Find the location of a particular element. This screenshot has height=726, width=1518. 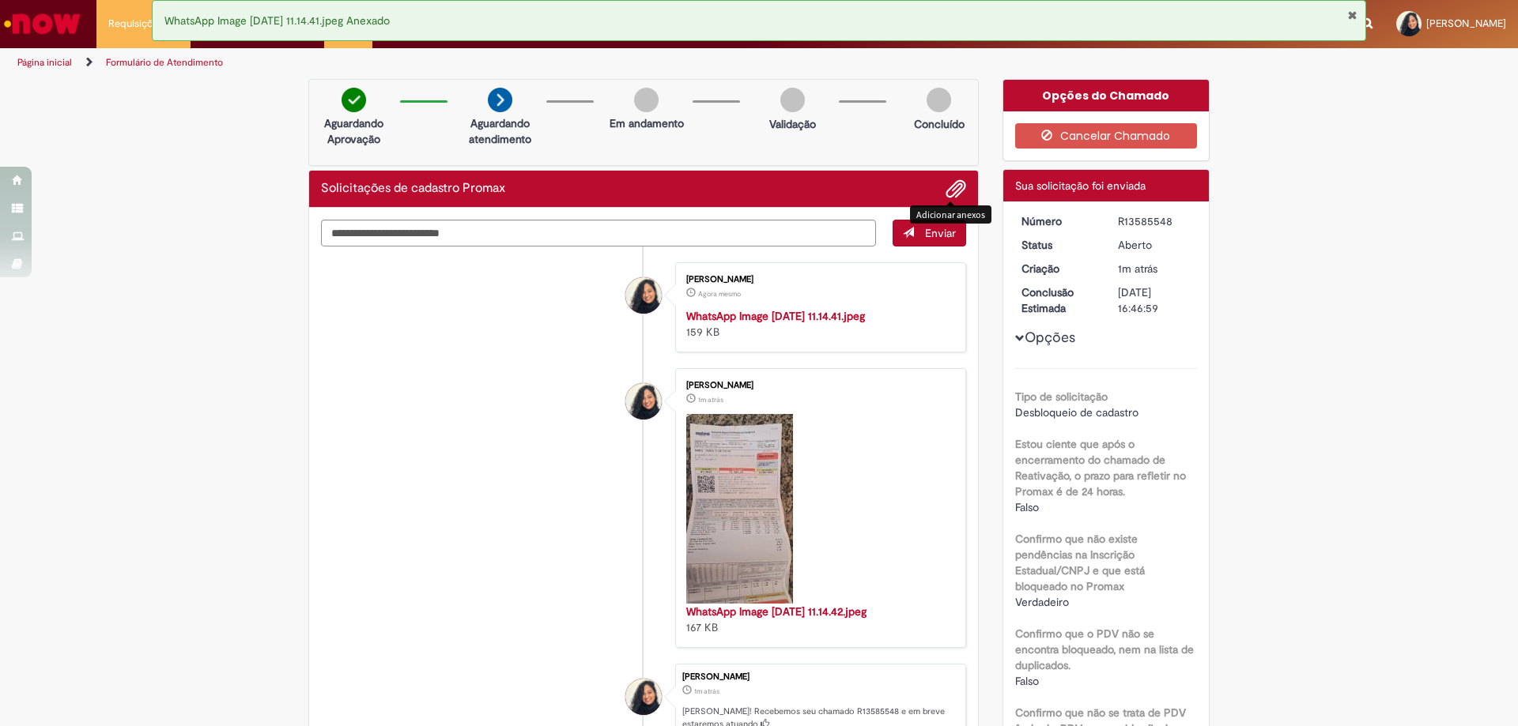

b: Estou ciente que após o encerramento do chamado de Reativação, o prazo para refletir no Promax é ... is located at coordinates (1100, 468).